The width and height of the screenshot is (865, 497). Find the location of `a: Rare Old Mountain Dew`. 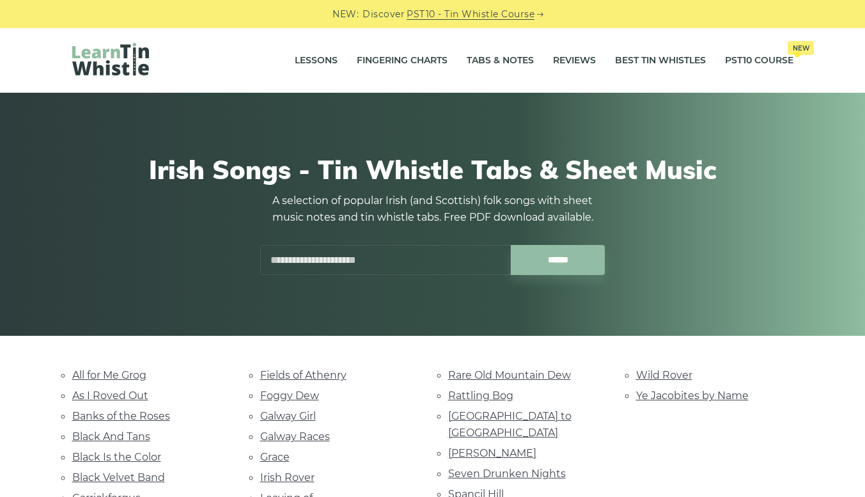

a: Rare Old Mountain Dew is located at coordinates (509, 374).